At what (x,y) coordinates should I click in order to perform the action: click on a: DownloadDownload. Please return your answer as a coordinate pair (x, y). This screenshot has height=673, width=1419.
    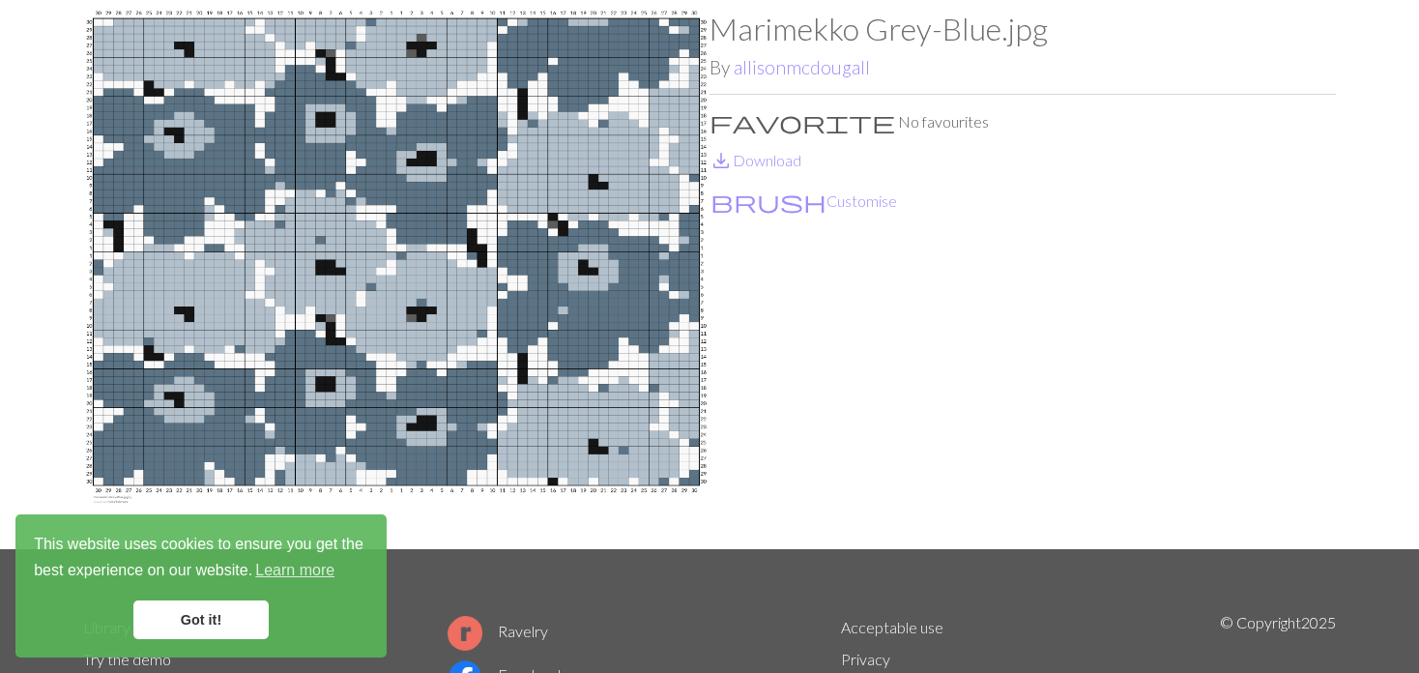
    Looking at the image, I should click on (755, 159).